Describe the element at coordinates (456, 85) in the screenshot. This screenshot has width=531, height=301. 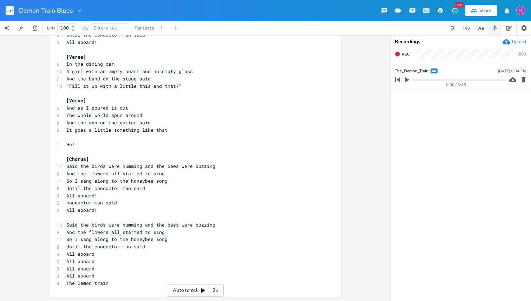
I see `div: 0:00 / 3:15` at that location.